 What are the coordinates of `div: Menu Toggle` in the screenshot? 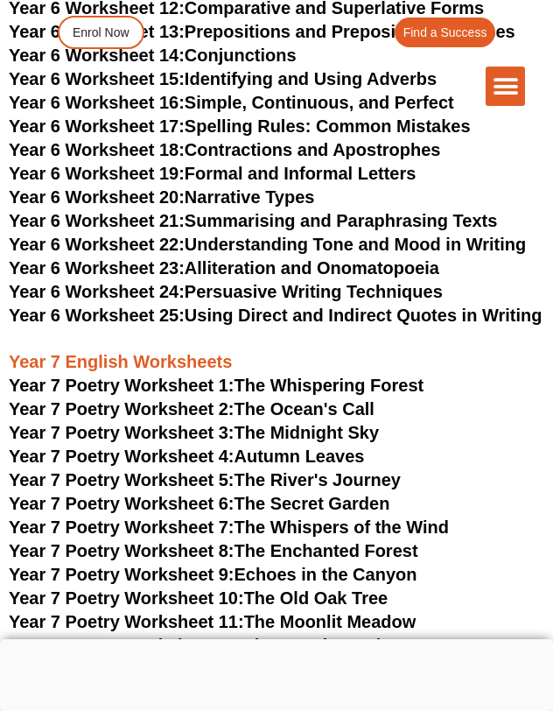 It's located at (505, 86).